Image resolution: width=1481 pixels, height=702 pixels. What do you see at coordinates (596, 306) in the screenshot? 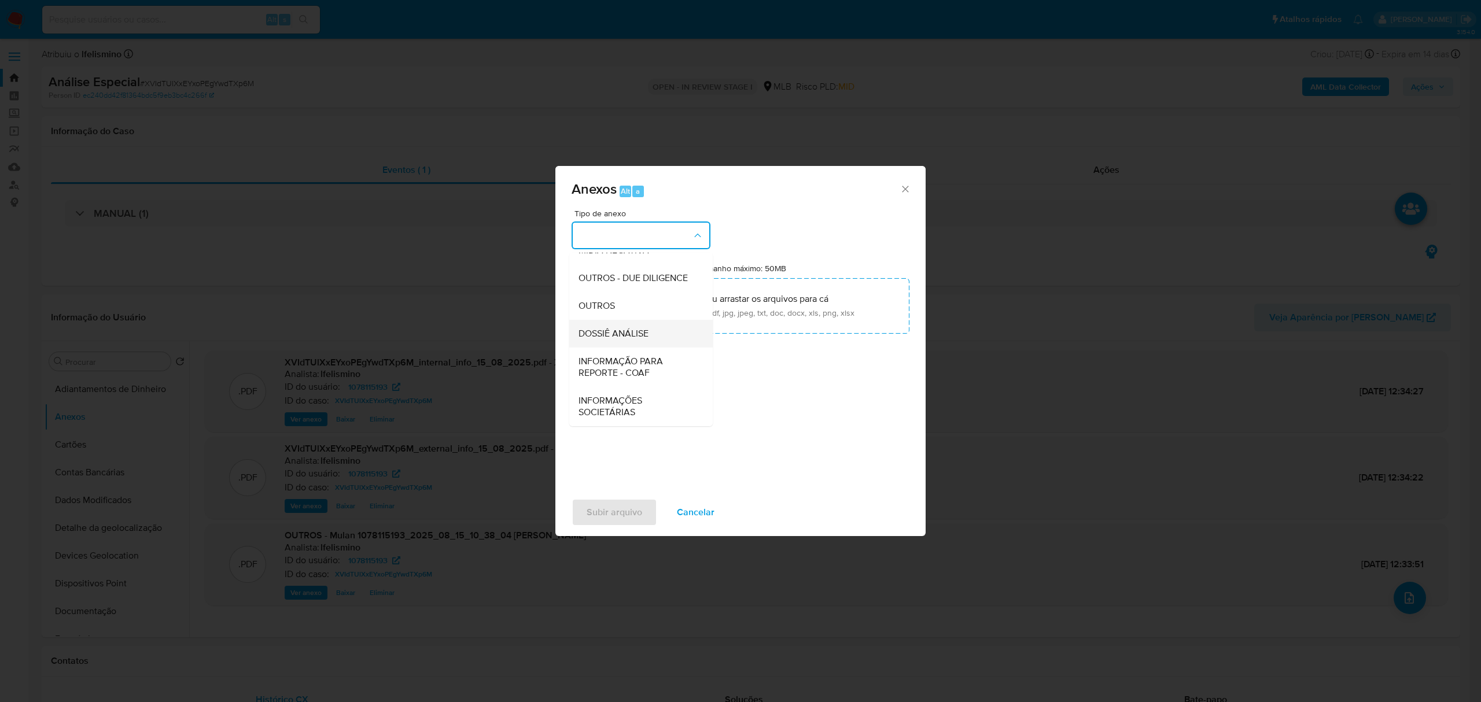
I see `span: OUTROS` at bounding box center [596, 306].